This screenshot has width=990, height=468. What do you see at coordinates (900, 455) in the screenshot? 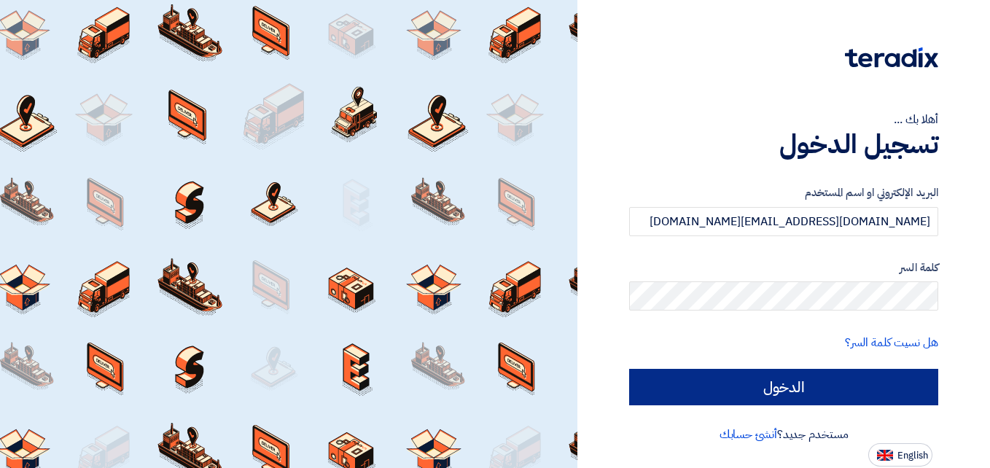
I see `button: English` at bounding box center [900, 455].